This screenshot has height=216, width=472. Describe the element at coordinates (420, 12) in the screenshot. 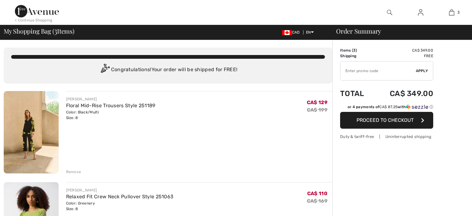

I see `a: Sign In` at that location.